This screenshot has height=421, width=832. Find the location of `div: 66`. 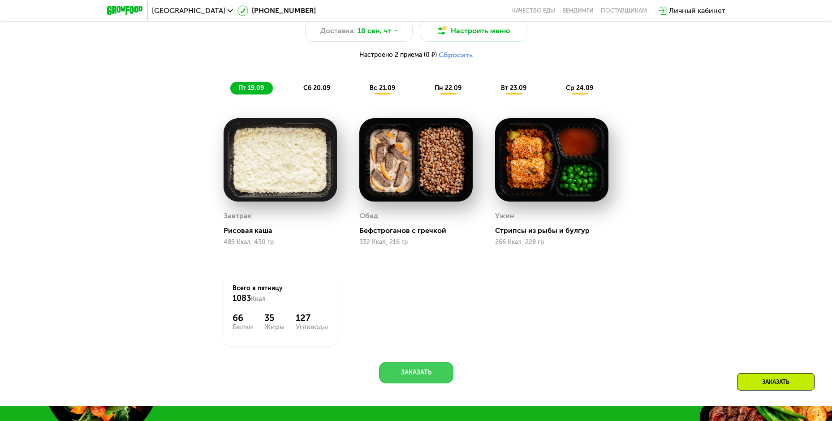

div: 66 is located at coordinates (243, 318).